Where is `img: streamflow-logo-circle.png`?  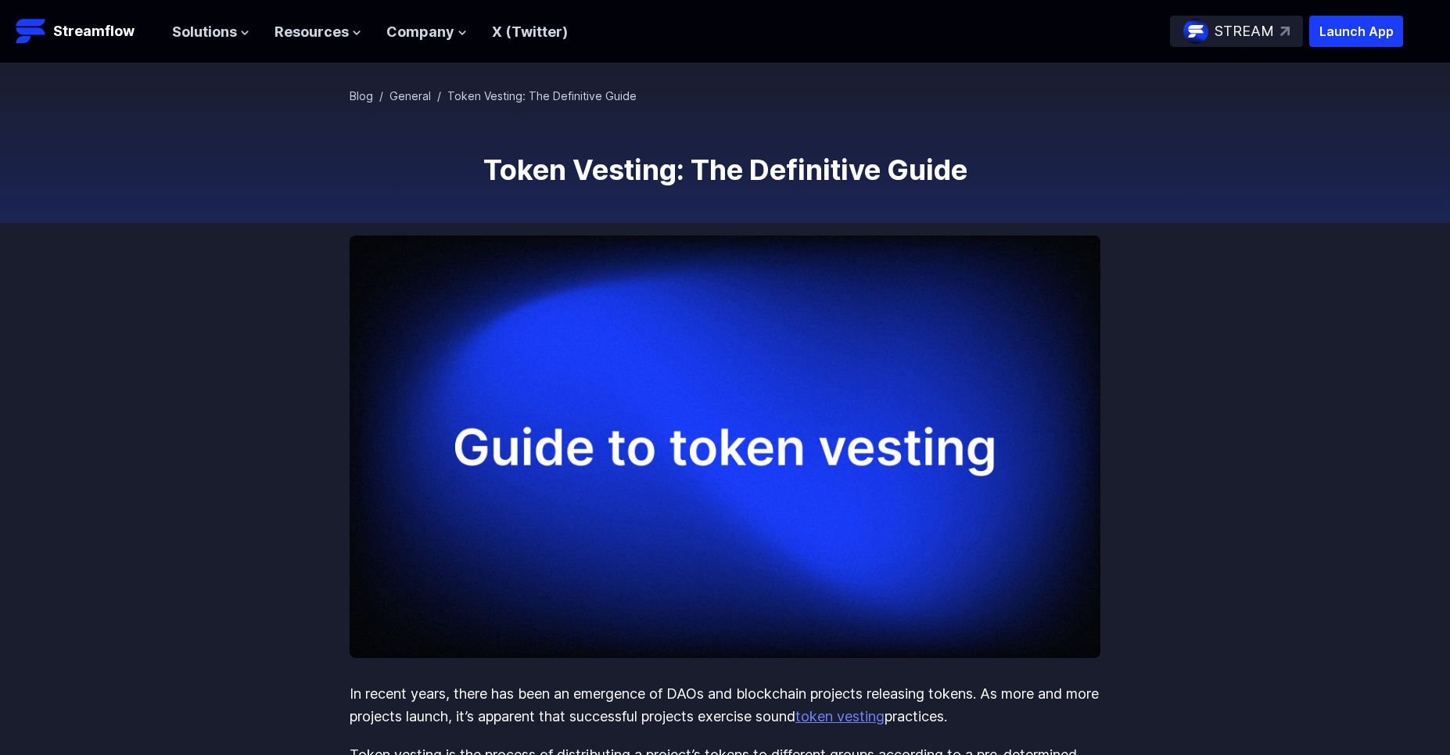
img: streamflow-logo-circle.png is located at coordinates (1196, 31).